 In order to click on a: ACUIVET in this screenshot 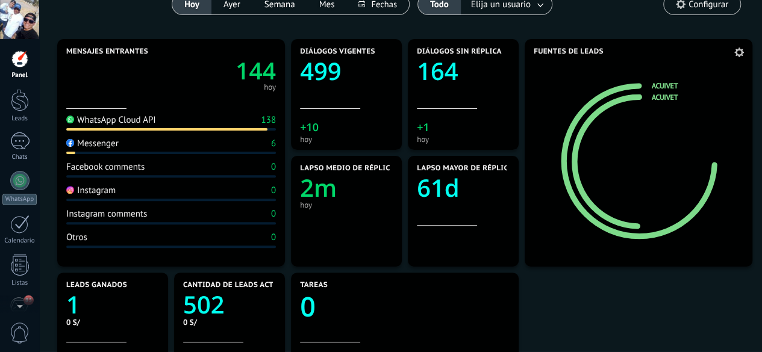, I will do `click(664, 85)`.